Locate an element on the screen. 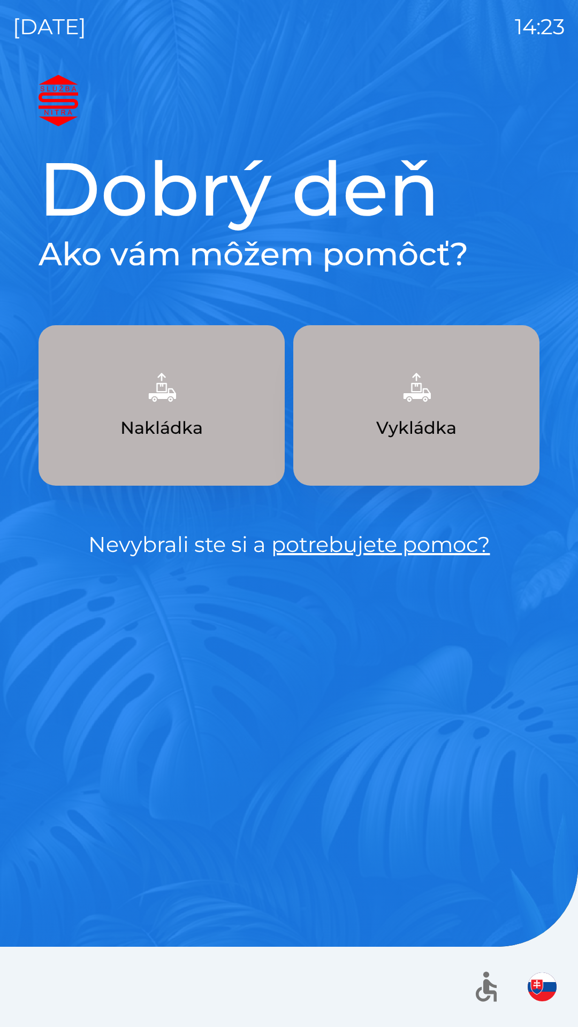 This screenshot has width=578, height=1027. button: Vykládka is located at coordinates (416, 405).